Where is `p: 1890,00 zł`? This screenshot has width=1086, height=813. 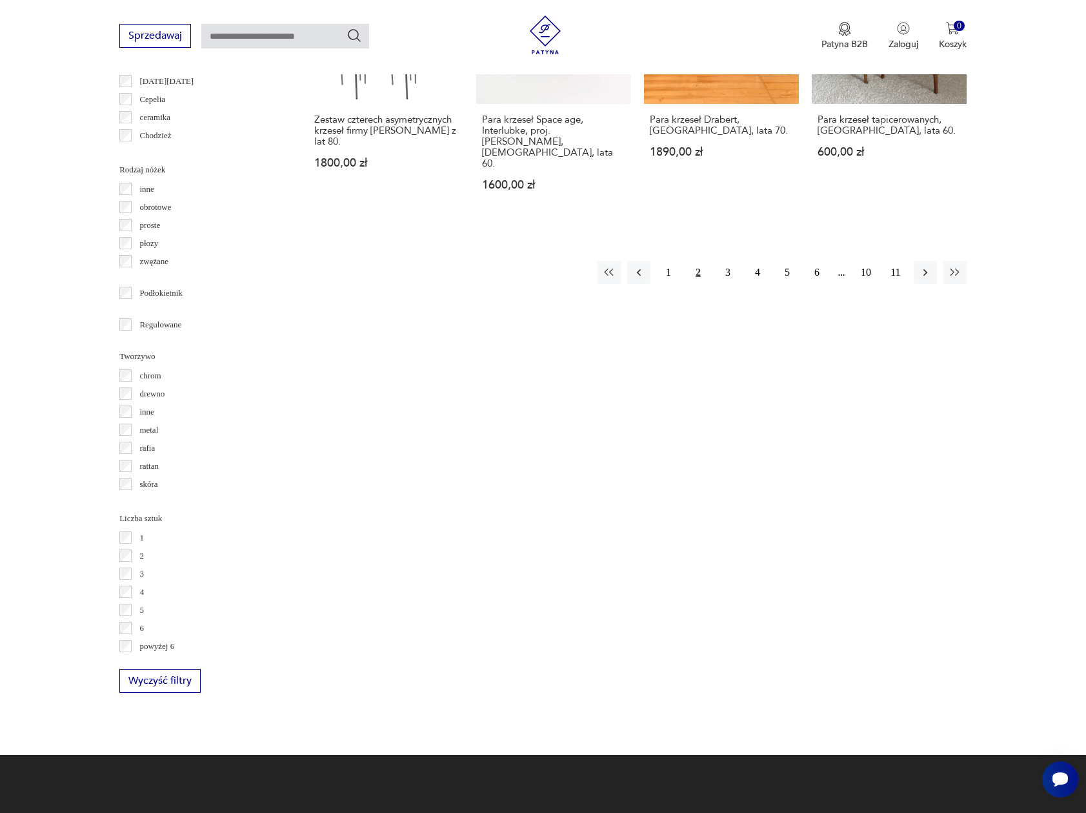 p: 1890,00 zł is located at coordinates (722, 152).